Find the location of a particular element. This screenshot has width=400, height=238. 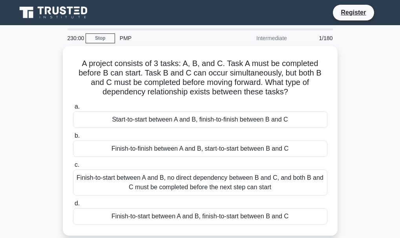

h5: A project consists of 3 tasks: A, B, and C. Task A must be completed before B can start. Task B a... is located at coordinates (200, 78).